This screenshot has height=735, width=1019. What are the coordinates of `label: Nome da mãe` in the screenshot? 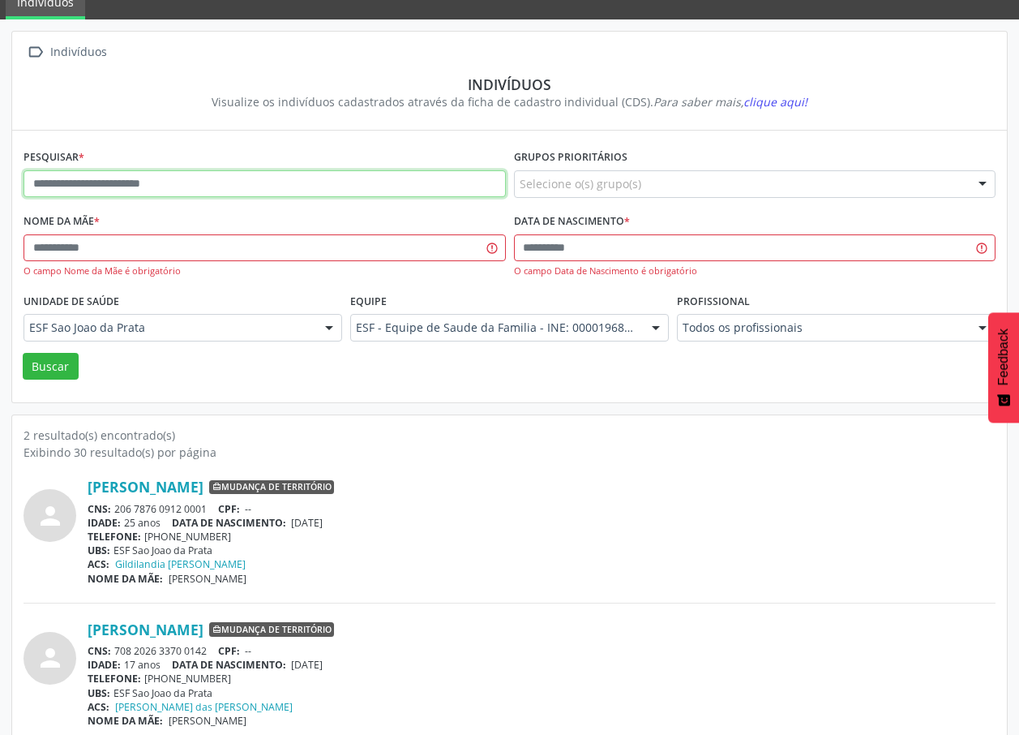 It's located at (62, 221).